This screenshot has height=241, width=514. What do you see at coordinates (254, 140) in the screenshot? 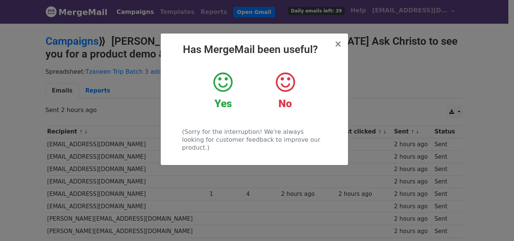
I see `p: (Sorry for the interruption! We're always looking for customer feedback to improve our product.)` at bounding box center [254, 140].